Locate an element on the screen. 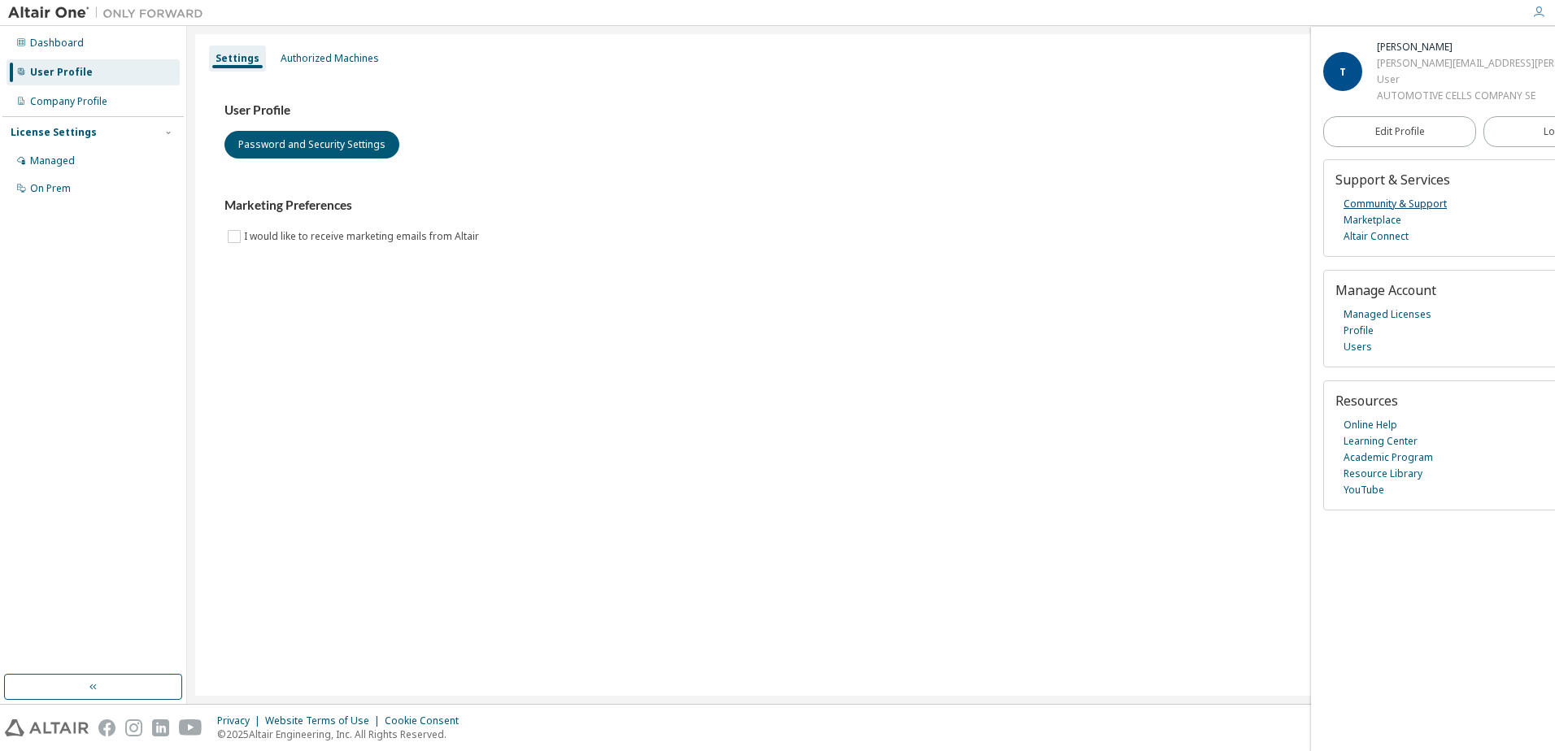  span: Manage Account is located at coordinates (1386, 290).